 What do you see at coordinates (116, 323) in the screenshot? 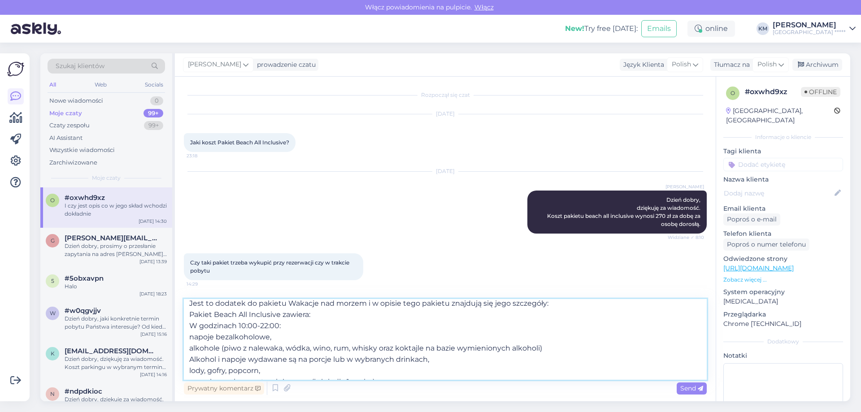
I see `div: Dzień dobry, jaki konkretnie termin pobytu Państwa interesuje? Od kiedy do kiedy?` at bounding box center [116, 323].